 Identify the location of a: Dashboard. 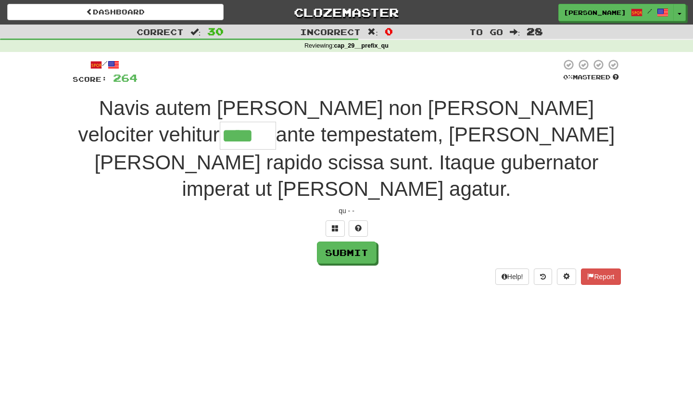
(115, 12).